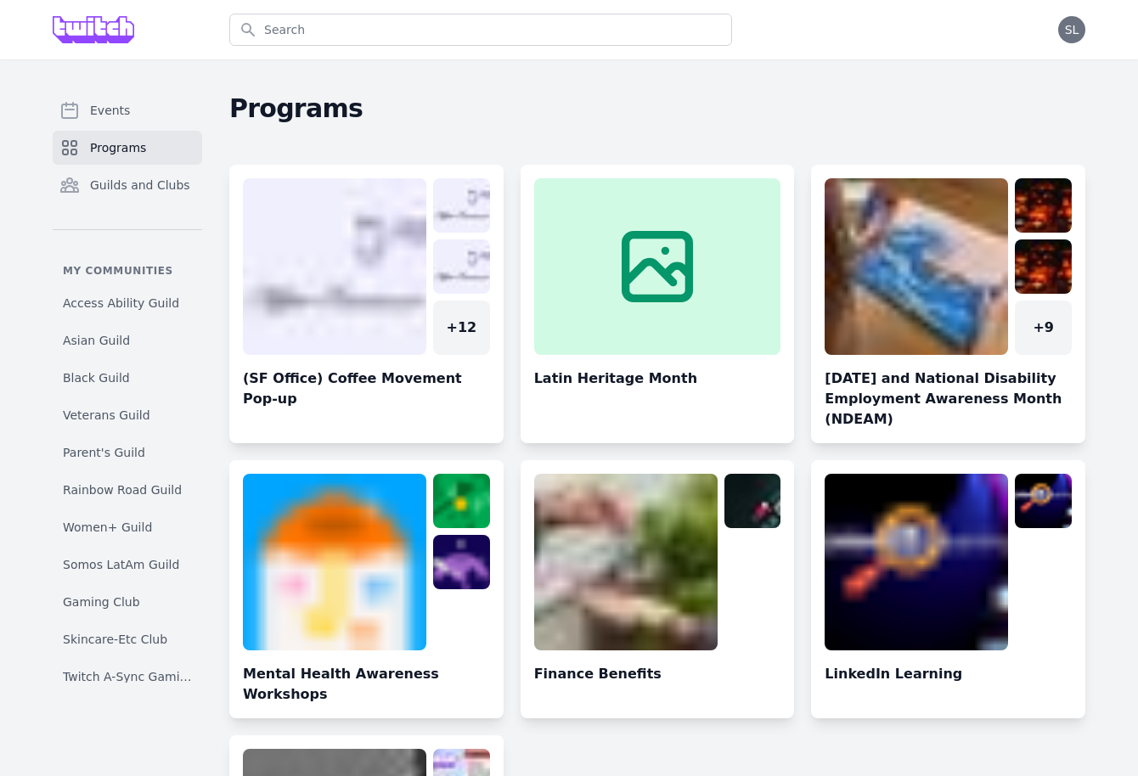 The image size is (1138, 776). I want to click on span: Twitch A-Sync Gaming (TAG) Club, so click(127, 677).